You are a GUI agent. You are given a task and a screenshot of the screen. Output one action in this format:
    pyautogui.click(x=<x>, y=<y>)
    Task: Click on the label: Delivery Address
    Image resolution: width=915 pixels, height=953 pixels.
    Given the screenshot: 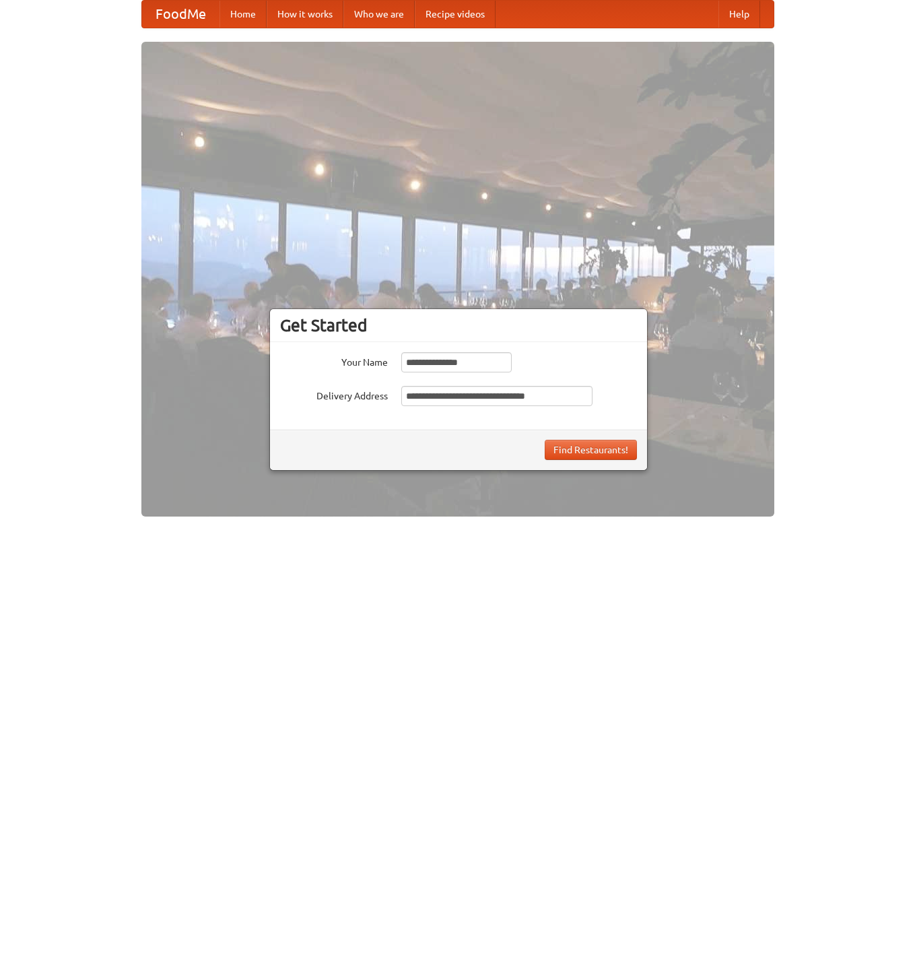 What is the action you would take?
    pyautogui.click(x=334, y=394)
    